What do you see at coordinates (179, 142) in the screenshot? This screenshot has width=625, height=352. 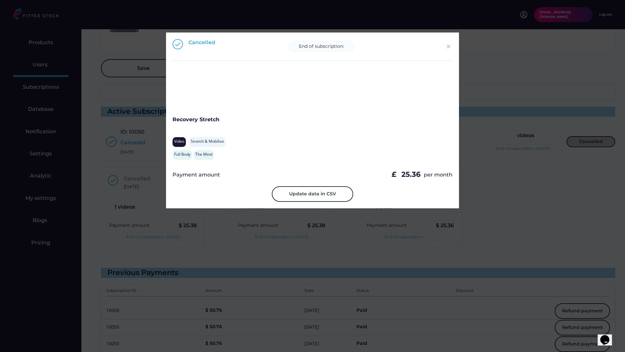 I see `div: Video` at bounding box center [179, 142].